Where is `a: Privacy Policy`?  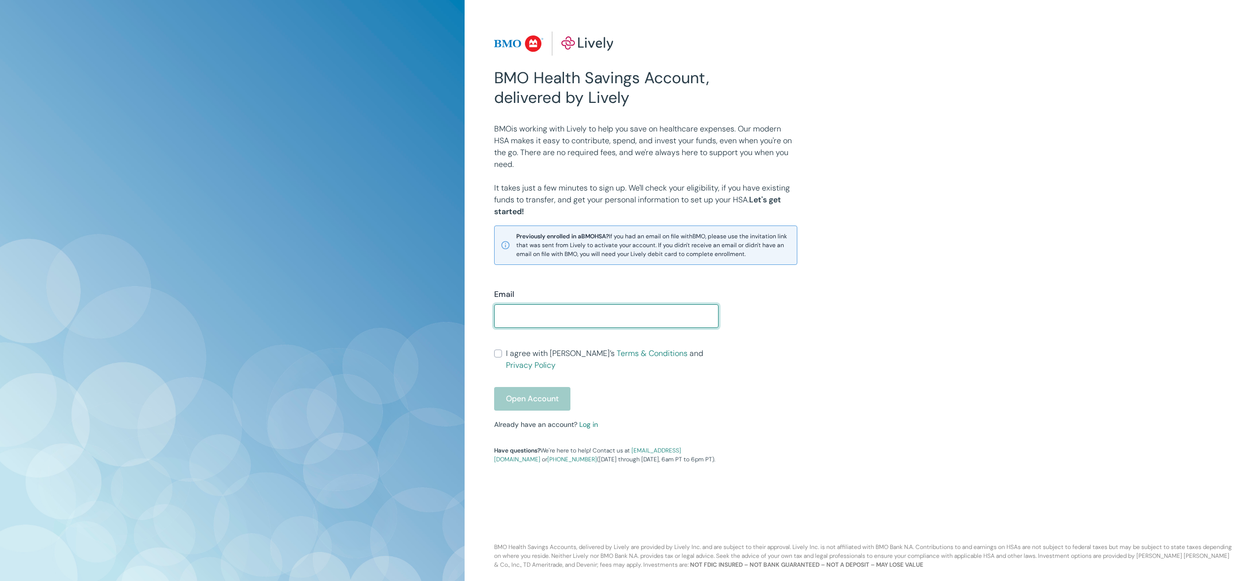 a: Privacy Policy is located at coordinates (530, 365).